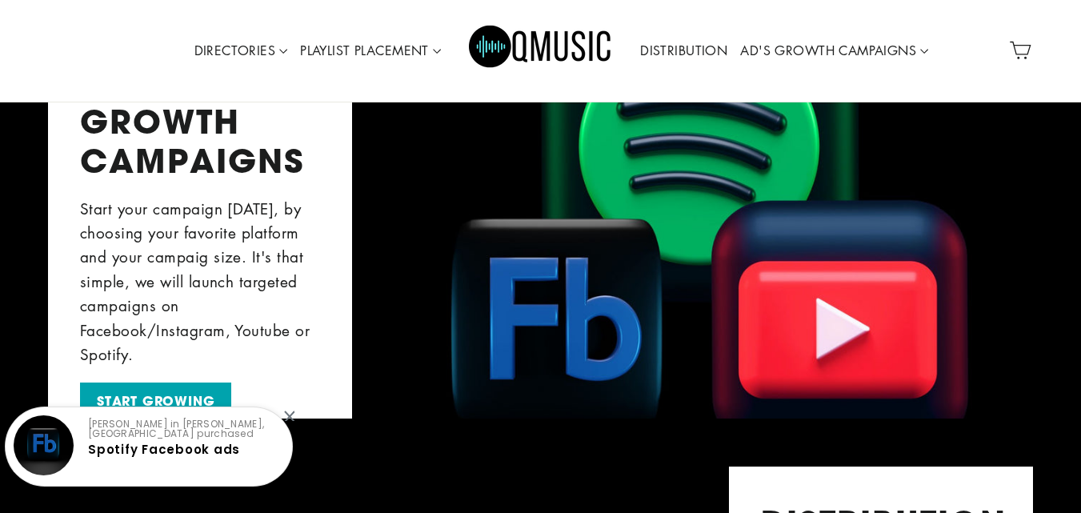 The width and height of the screenshot is (1081, 513). Describe the element at coordinates (834, 51) in the screenshot. I see `a: AD'S GROWTH CAMPAIGNS` at that location.